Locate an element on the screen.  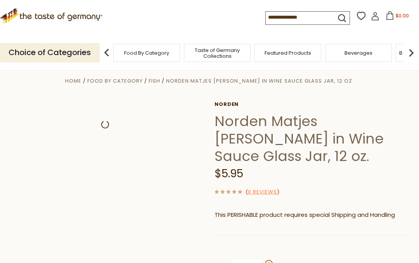
a: Home is located at coordinates (73, 81).